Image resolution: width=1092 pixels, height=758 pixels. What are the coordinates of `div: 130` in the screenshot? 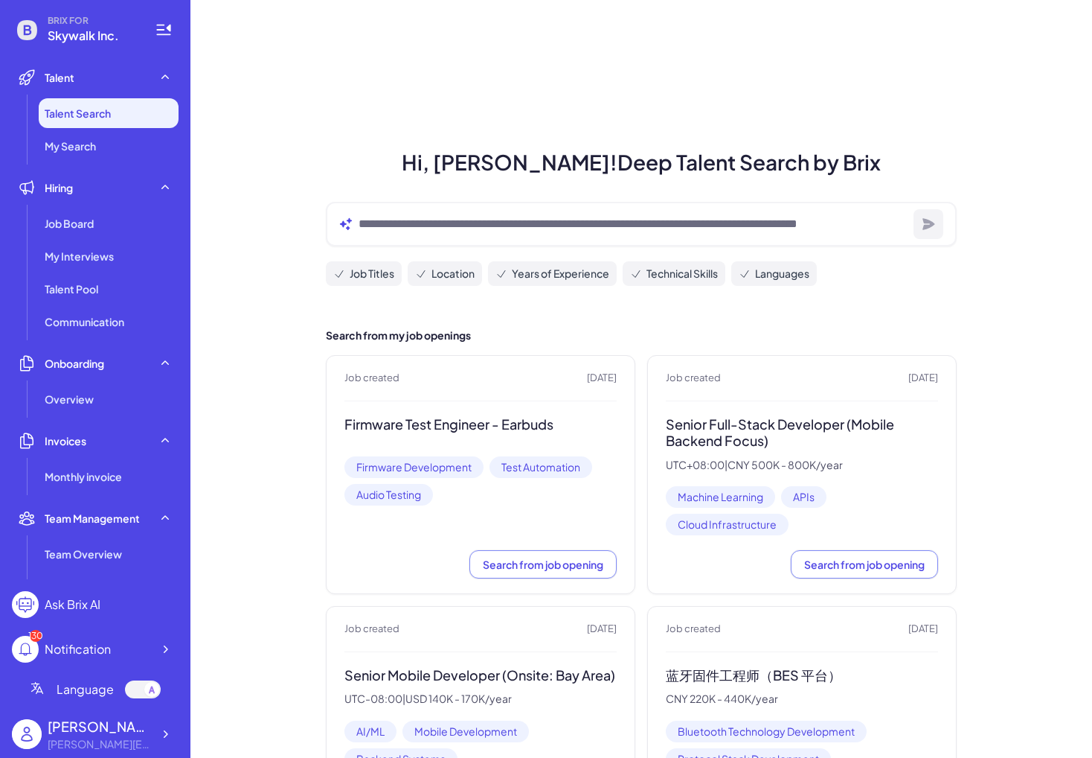 It's located at (36, 636).